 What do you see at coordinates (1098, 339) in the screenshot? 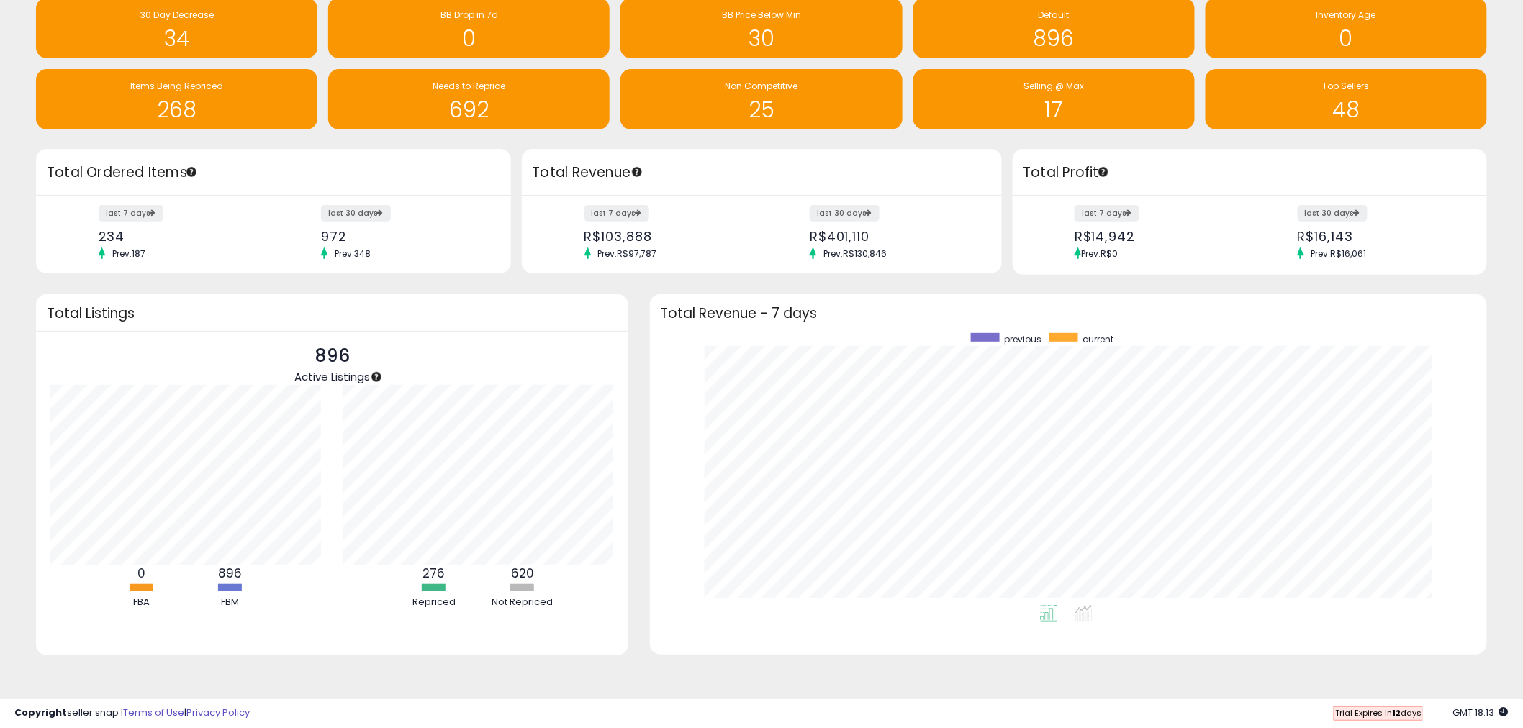
I see `span: current` at bounding box center [1098, 339].